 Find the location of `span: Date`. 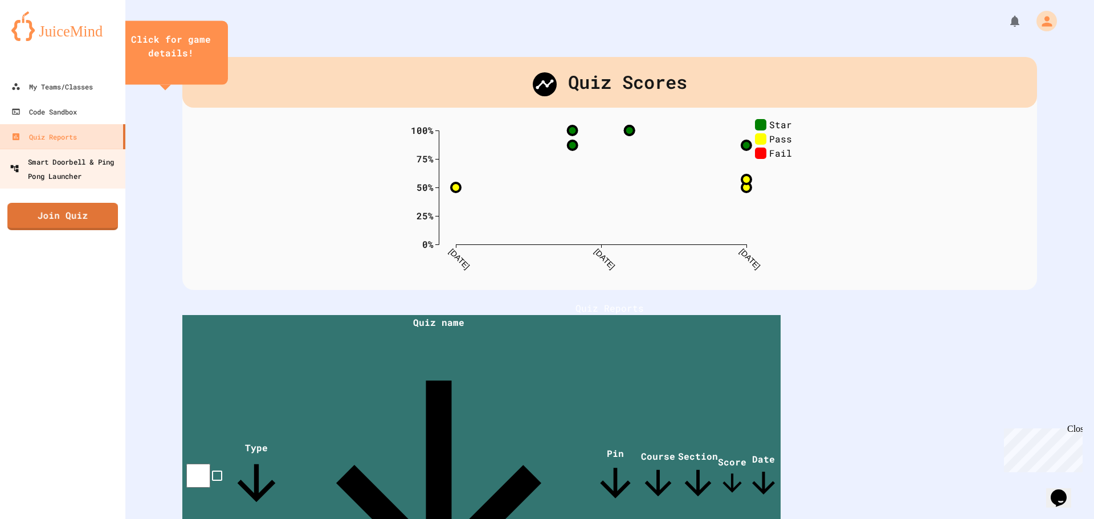

span: Date is located at coordinates (764, 476).